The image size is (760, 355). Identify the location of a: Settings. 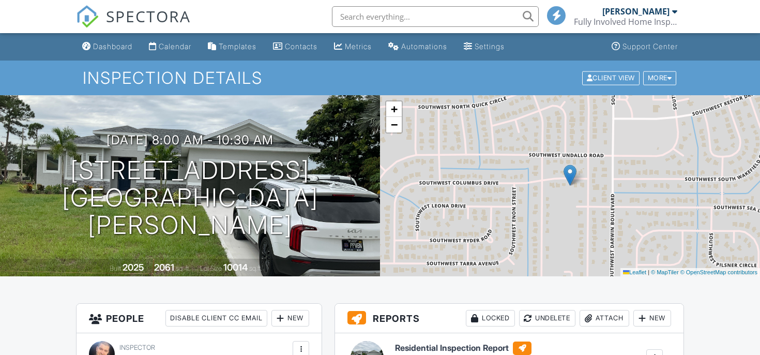
(484, 47).